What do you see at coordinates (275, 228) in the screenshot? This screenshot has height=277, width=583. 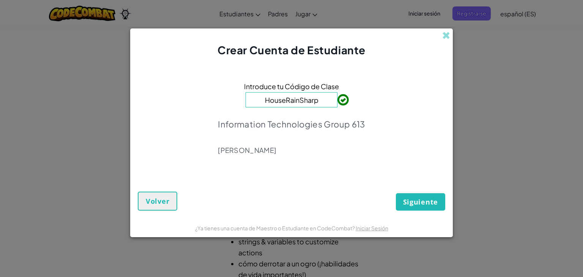 I see `span: ¿Ya tienes una cuenta de Maestro o Estudiante en CodeCombat?` at bounding box center [275, 228].